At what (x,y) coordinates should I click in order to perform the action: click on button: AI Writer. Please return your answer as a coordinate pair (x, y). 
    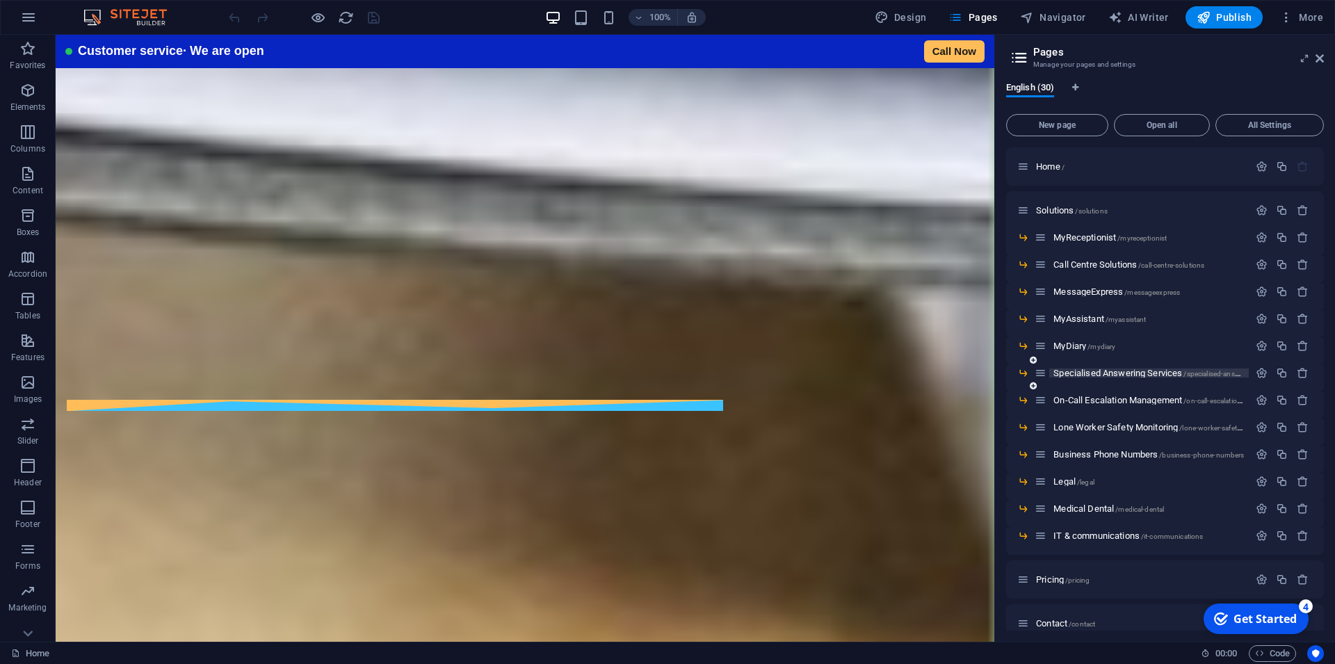
    Looking at the image, I should click on (1138, 17).